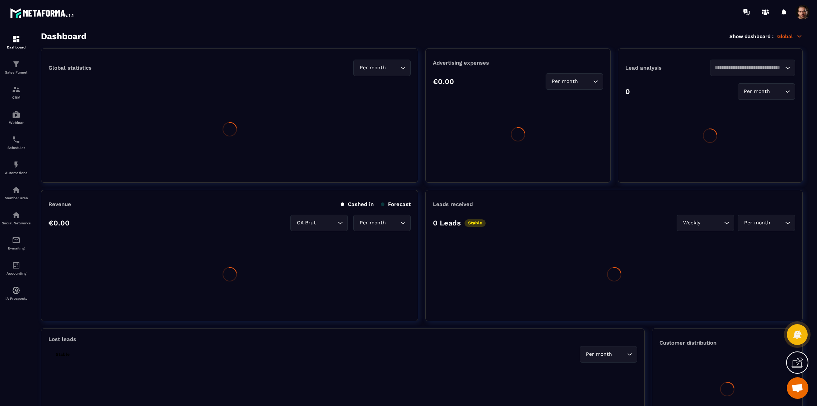 This screenshot has width=817, height=406. What do you see at coordinates (16, 243) in the screenshot?
I see `a: emailemailE-mailing` at bounding box center [16, 243].